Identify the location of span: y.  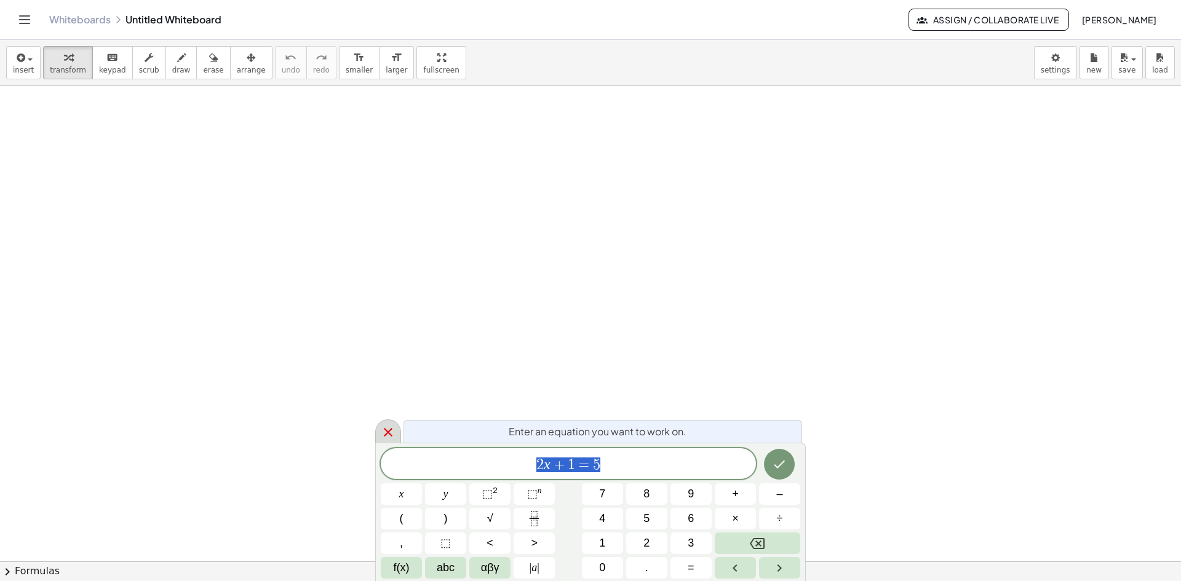
(446, 494).